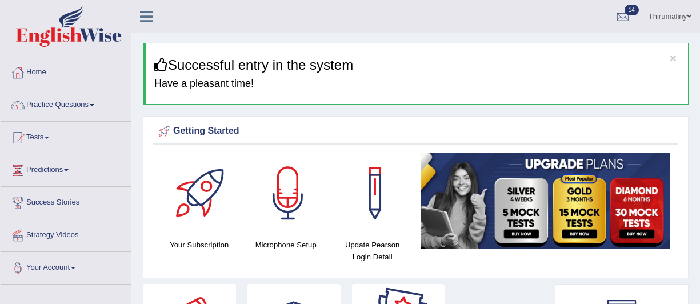 Image resolution: width=700 pixels, height=304 pixels. What do you see at coordinates (66, 169) in the screenshot?
I see `a: Predictions` at bounding box center [66, 169].